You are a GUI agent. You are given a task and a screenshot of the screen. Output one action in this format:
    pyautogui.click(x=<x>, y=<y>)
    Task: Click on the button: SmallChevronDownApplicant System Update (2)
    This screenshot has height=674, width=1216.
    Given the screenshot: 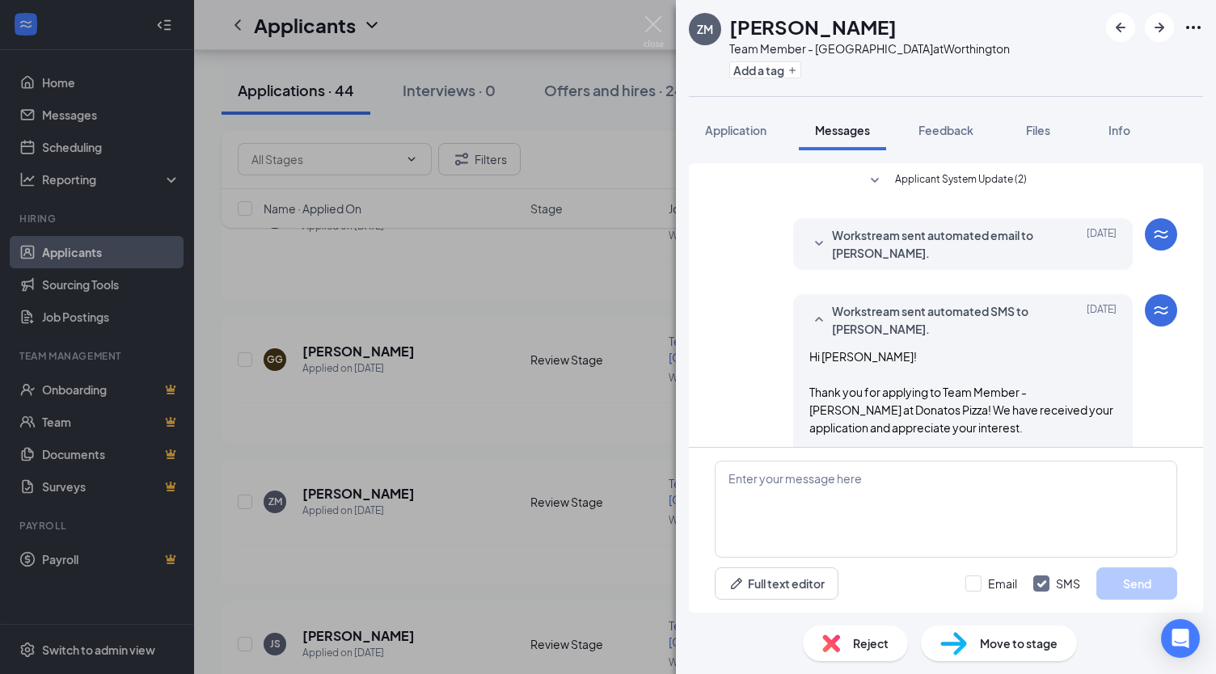 What is the action you would take?
    pyautogui.click(x=946, y=181)
    